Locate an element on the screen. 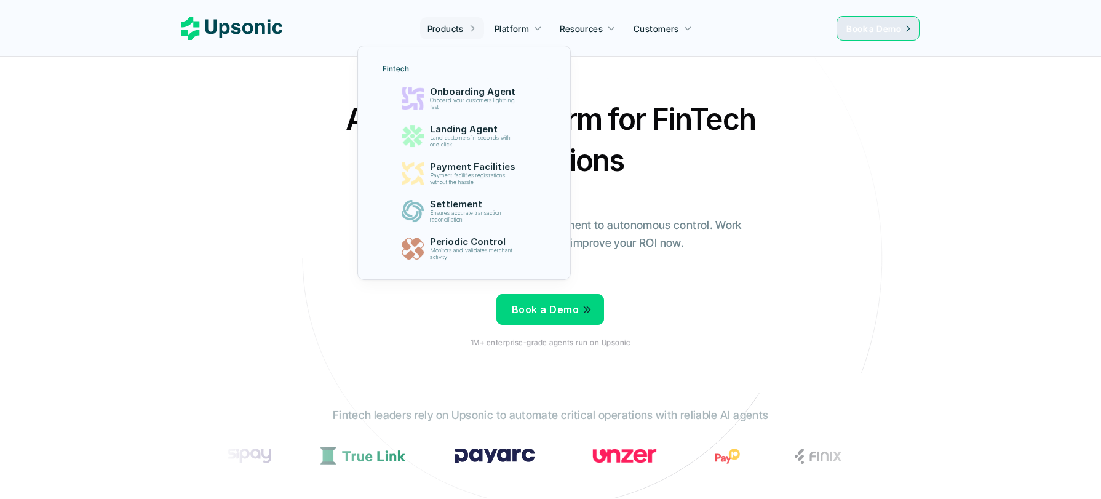 Image resolution: width=1101 pixels, height=499 pixels. a: Onboarding AgentOnboard your customers lightning fast is located at coordinates (464, 98).